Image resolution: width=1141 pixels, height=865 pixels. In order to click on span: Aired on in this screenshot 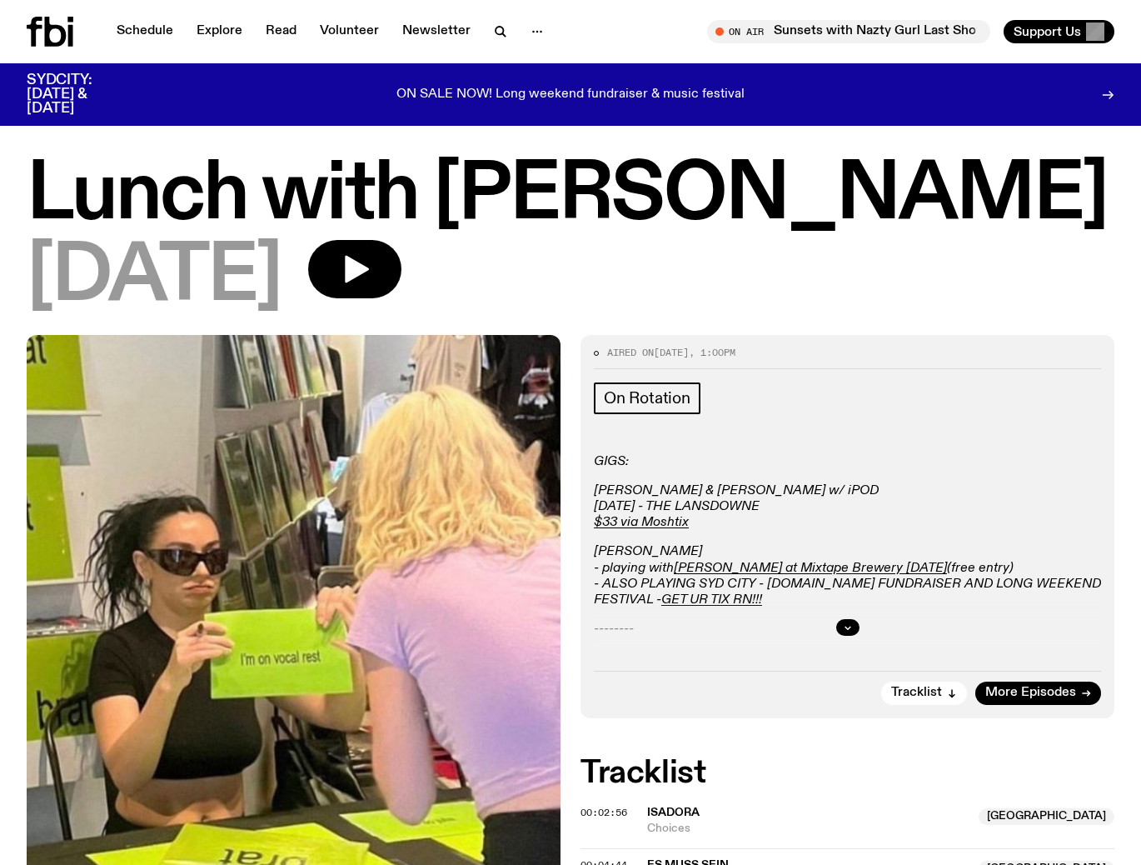, I will do `click(631, 352)`.